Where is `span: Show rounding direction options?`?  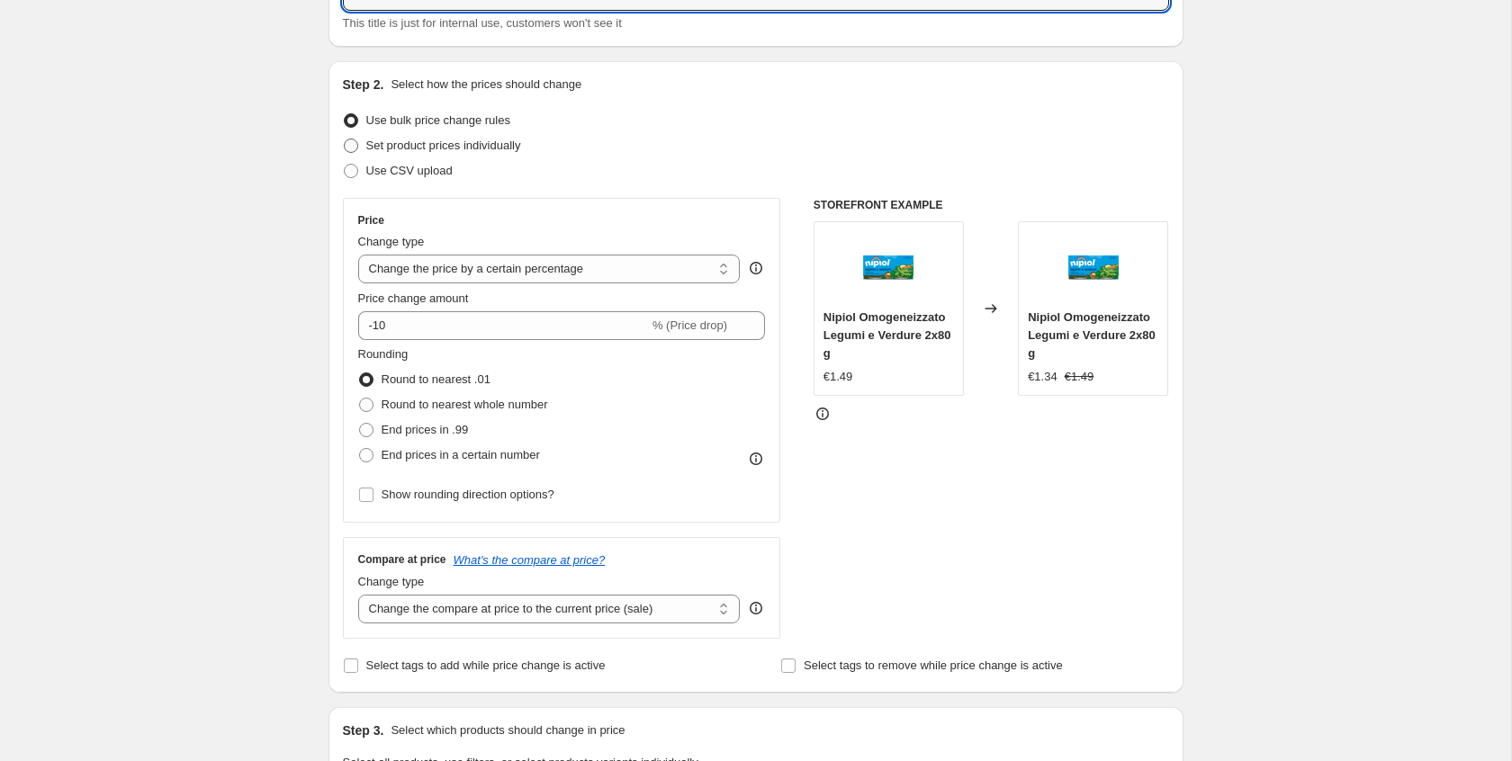
span: Show rounding direction options? is located at coordinates (468, 494).